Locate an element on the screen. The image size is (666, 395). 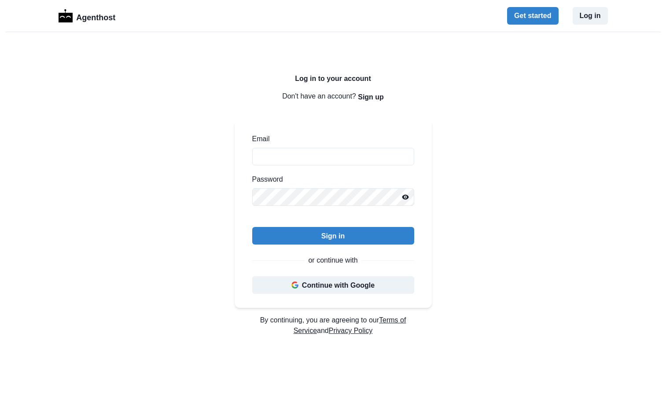
button: Sign in is located at coordinates (333, 236).